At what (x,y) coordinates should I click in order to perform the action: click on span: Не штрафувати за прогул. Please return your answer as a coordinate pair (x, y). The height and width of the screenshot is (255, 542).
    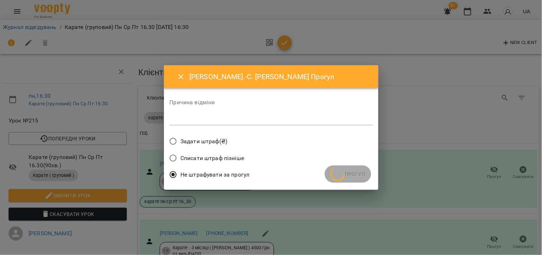
    Looking at the image, I should click on (215, 175).